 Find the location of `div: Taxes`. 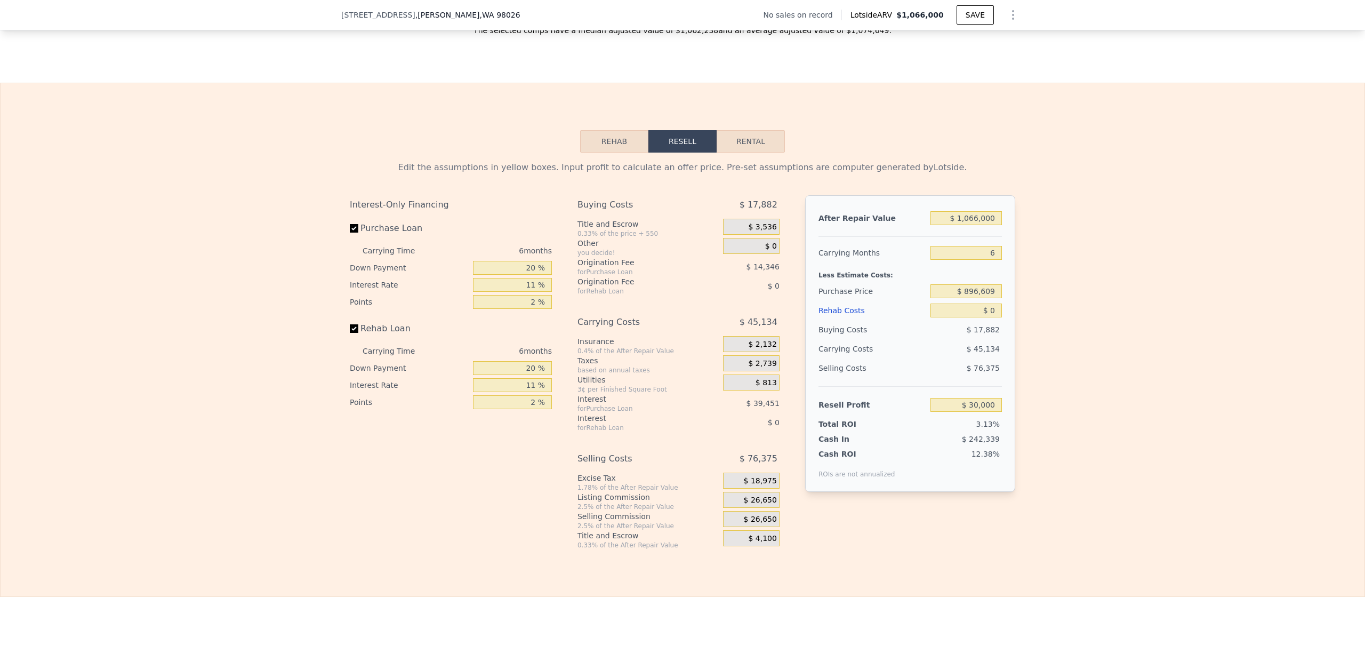

div: Taxes is located at coordinates (648, 361).